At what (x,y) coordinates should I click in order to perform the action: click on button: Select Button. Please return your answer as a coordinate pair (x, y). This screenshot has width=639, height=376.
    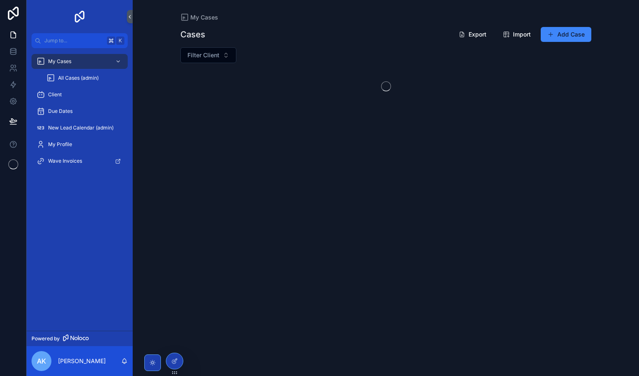
    Looking at the image, I should click on (208, 55).